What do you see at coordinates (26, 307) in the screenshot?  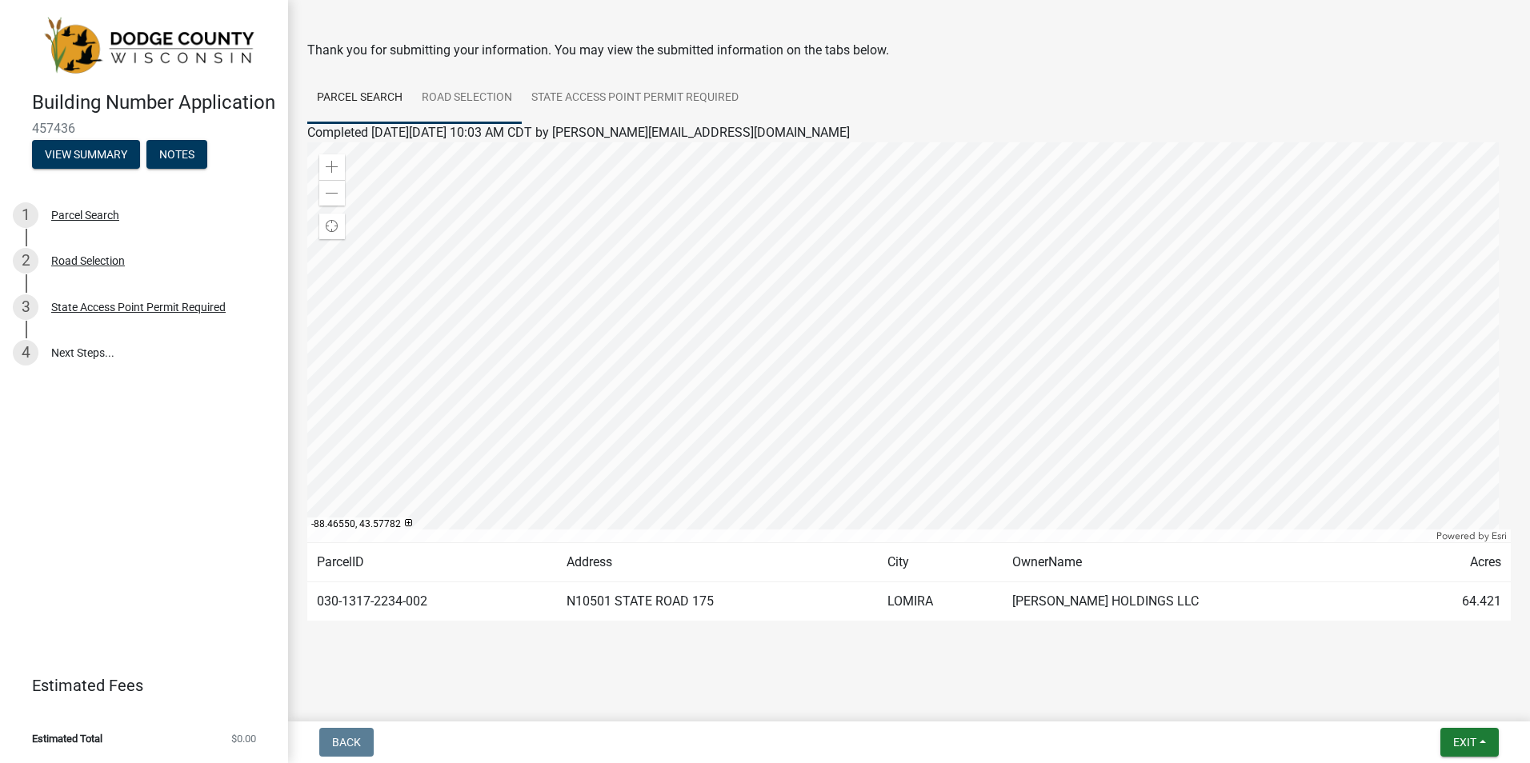 I see `div: 3` at bounding box center [26, 307].